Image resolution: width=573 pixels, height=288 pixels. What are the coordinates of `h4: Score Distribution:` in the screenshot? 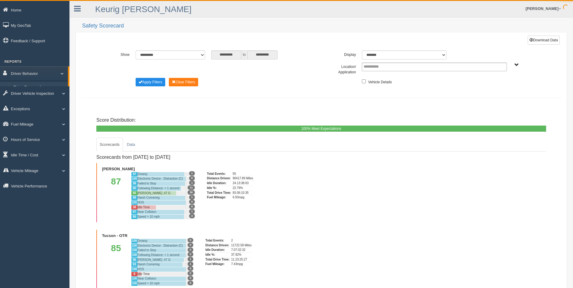 It's located at (321, 120).